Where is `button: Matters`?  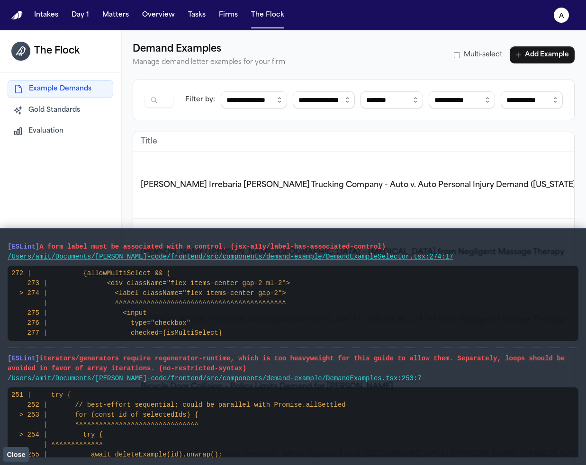 button: Matters is located at coordinates (116, 15).